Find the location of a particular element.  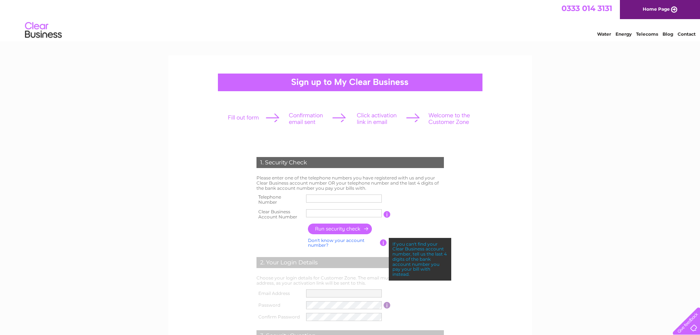

a: Telecoms is located at coordinates (647, 34).